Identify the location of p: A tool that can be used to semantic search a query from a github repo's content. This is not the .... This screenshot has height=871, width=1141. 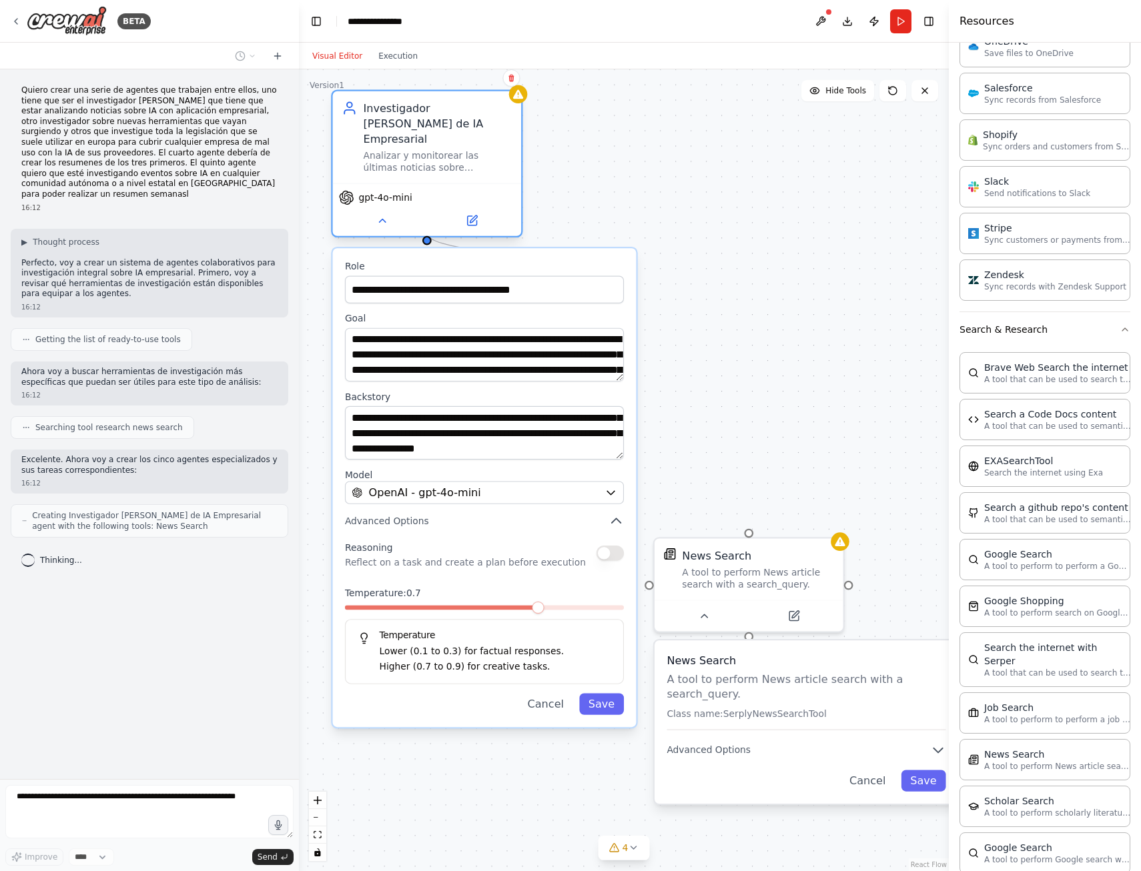
(1057, 520).